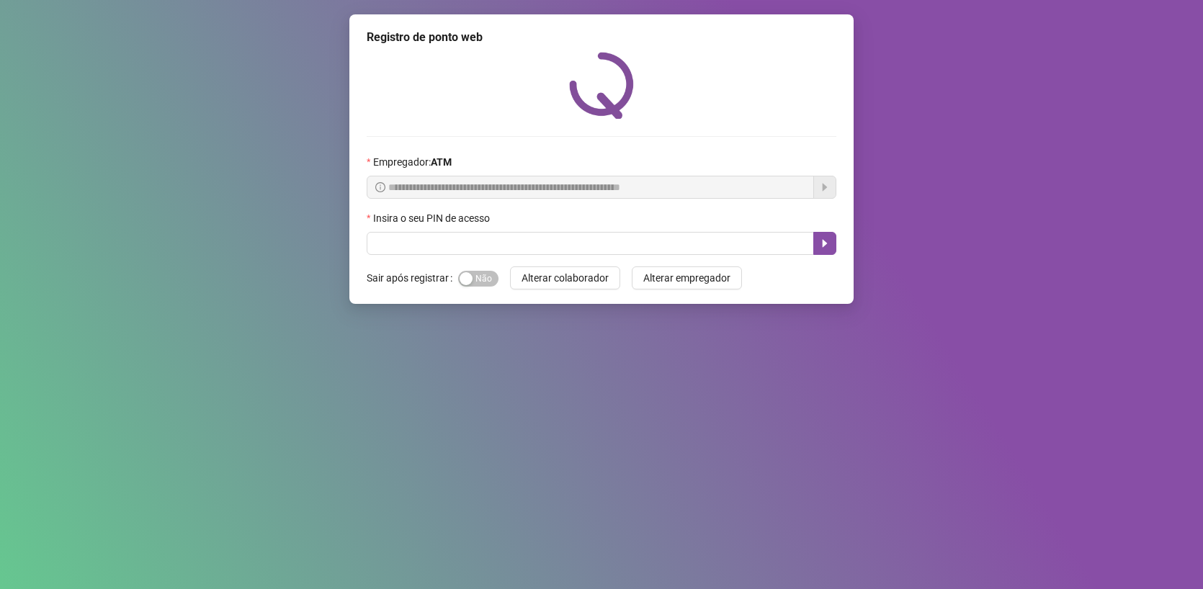  I want to click on img: QRPoint, so click(601, 85).